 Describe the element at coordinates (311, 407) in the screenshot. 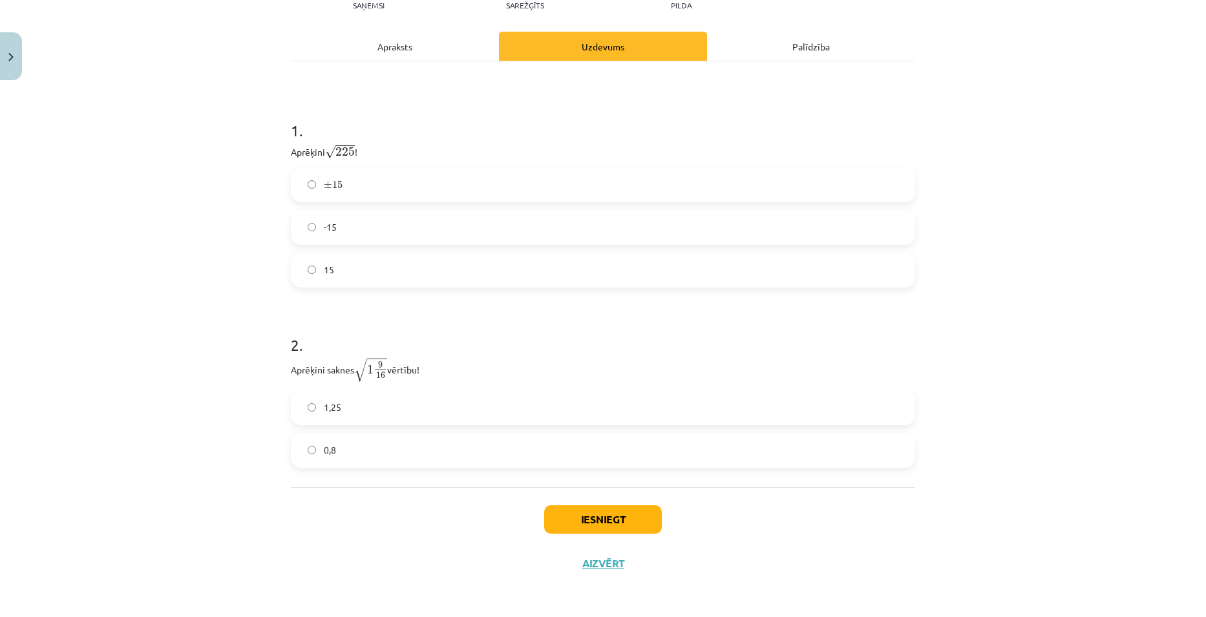

I see `input: 1,25` at that location.